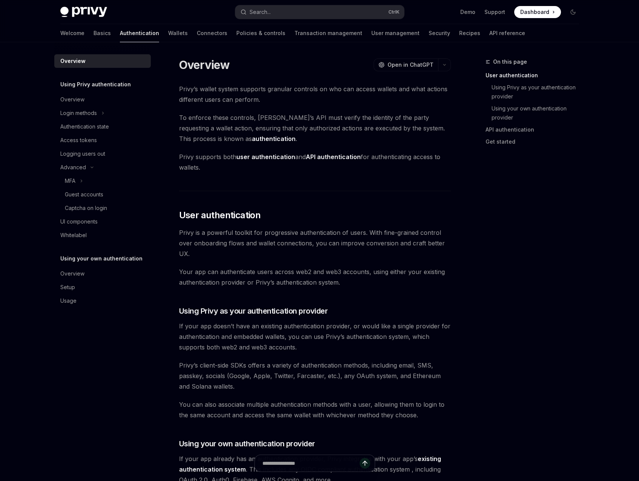 The image size is (639, 481). I want to click on div: Advanced, so click(73, 167).